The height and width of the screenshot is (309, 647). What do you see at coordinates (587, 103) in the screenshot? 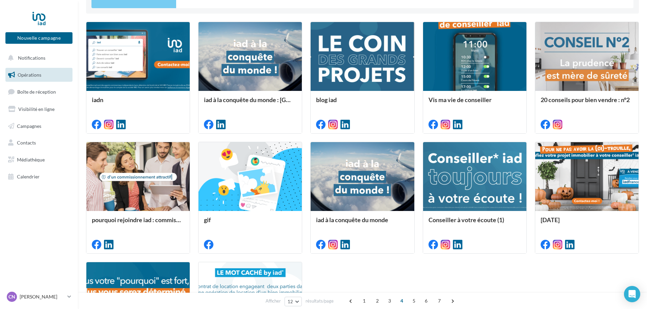
I see `div: 20 conseils pour bien vendre : n°2` at bounding box center [587, 103].